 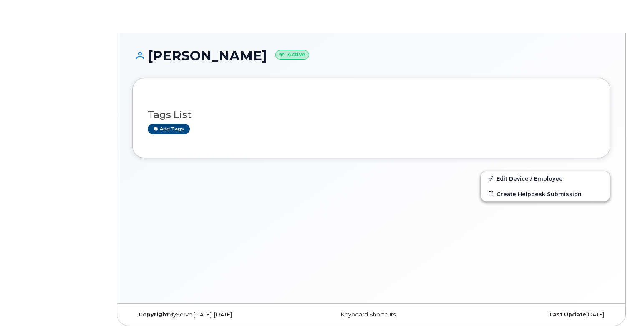 I want to click on small: Active, so click(x=292, y=55).